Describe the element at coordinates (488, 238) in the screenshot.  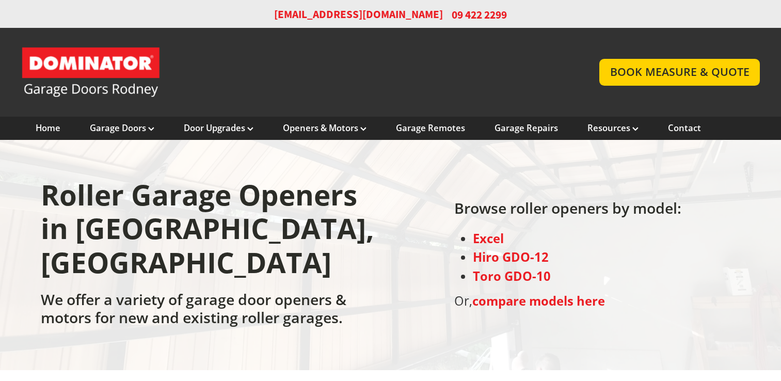
I see `strong: Excel` at that location.